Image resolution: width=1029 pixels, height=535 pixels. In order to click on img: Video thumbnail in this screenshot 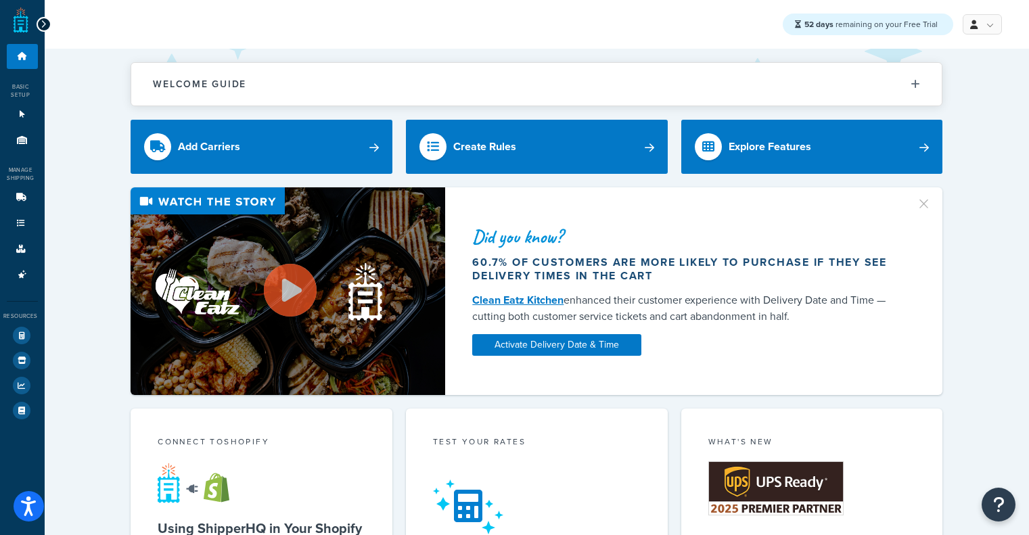, I will do `click(287, 291)`.